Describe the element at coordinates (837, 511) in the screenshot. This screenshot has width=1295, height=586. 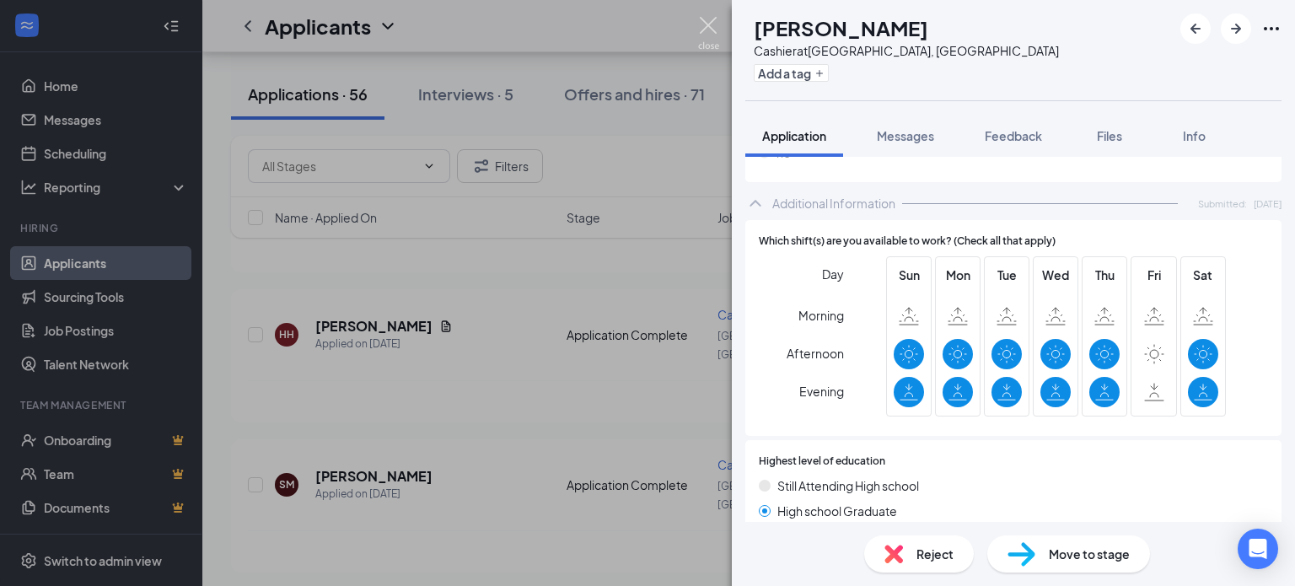
I see `span: High school Graduate` at that location.